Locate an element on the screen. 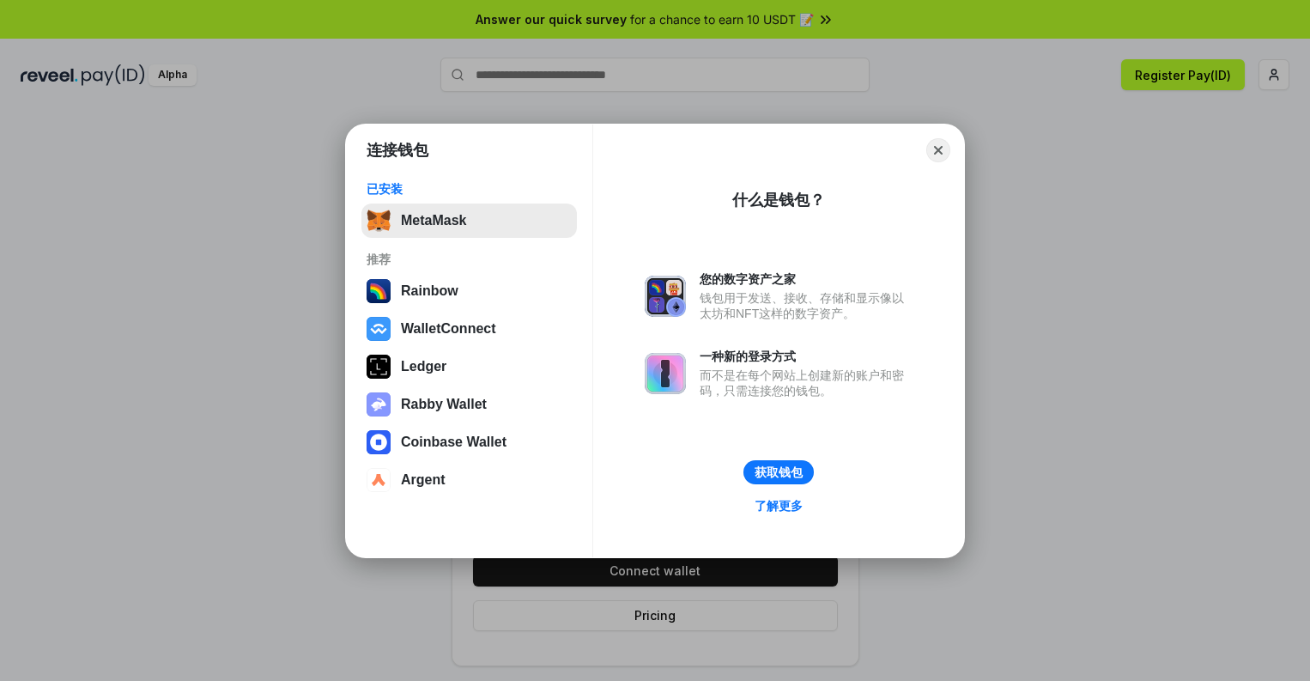 This screenshot has width=1310, height=681. button: Coinbase Wallet is located at coordinates (469, 442).